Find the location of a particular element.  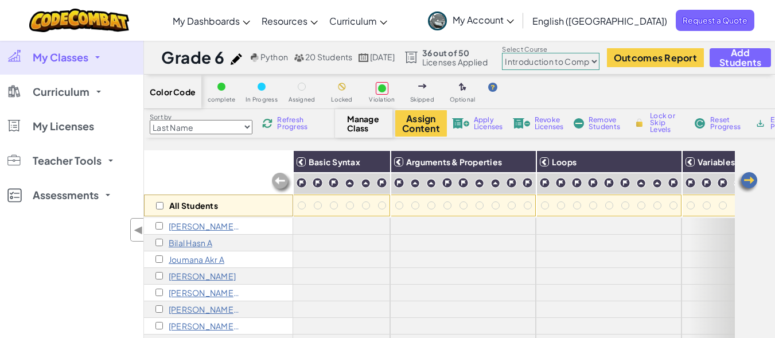

img: python.png is located at coordinates (255, 57).